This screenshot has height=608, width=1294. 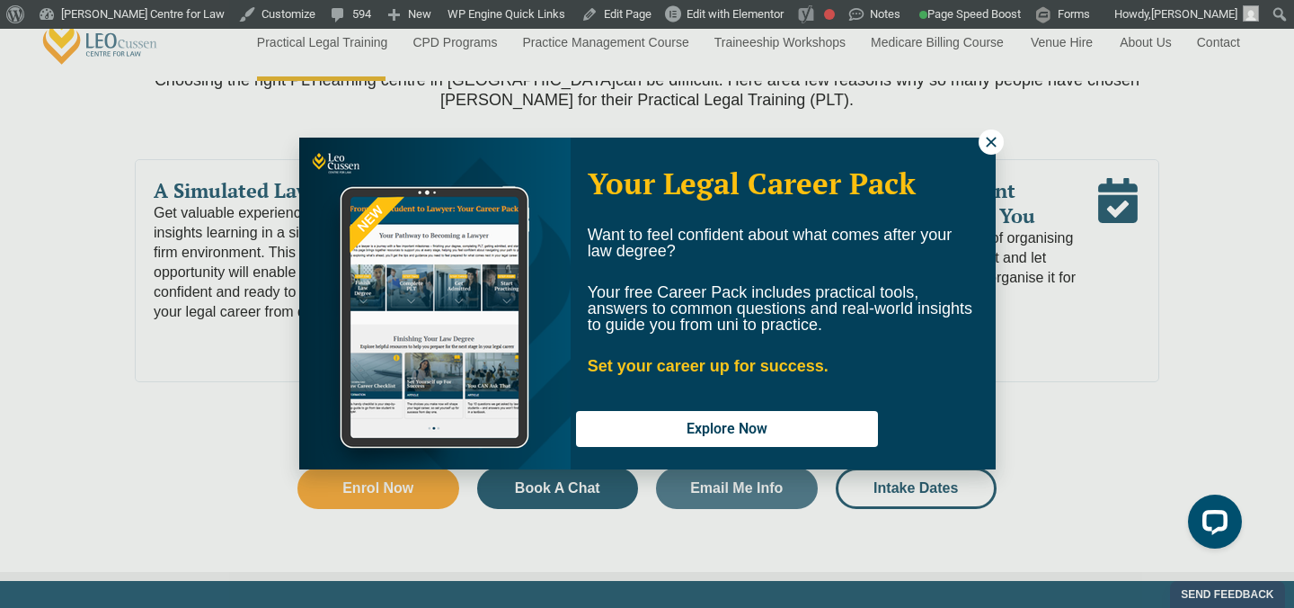 What do you see at coordinates (708, 366) in the screenshot?
I see `strong: Set your career up for success.` at bounding box center [708, 366].